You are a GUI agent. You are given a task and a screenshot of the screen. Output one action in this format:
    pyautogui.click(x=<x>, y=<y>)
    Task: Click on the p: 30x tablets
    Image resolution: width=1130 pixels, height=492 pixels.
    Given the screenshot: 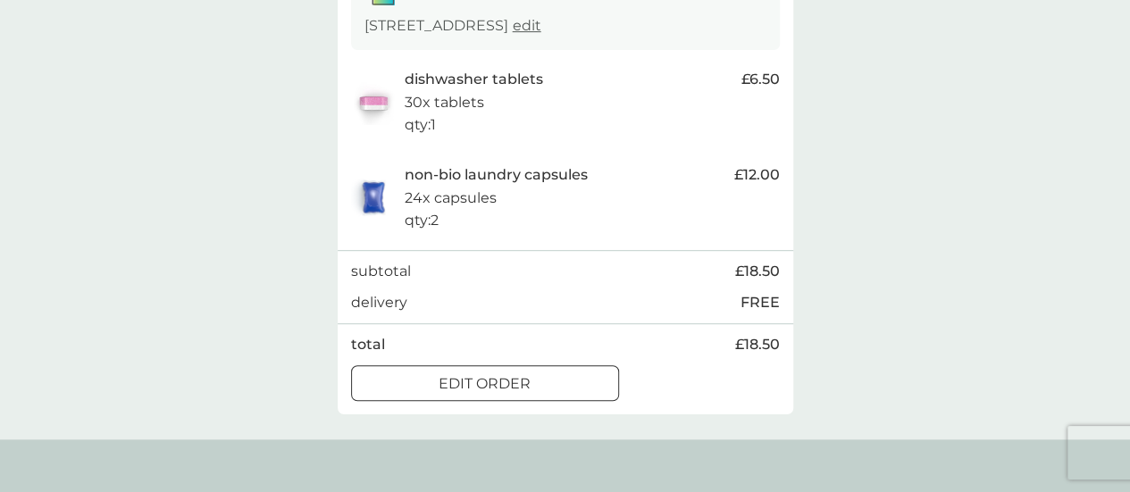 What is the action you would take?
    pyautogui.click(x=444, y=103)
    